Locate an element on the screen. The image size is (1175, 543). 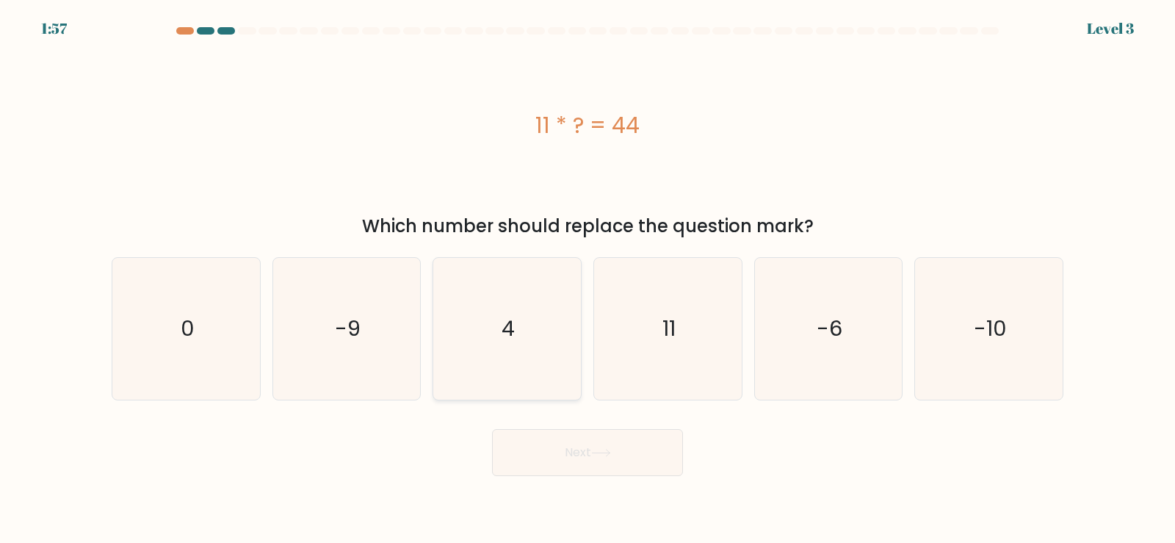
text: -6 is located at coordinates (829, 328).